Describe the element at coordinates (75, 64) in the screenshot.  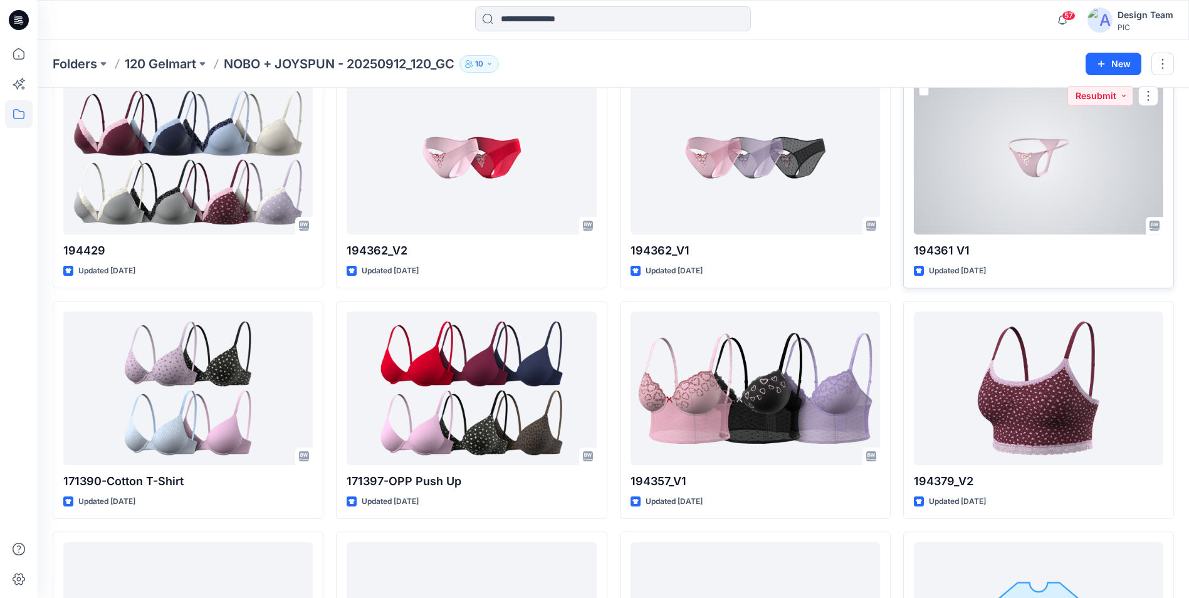
I see `a: Folders` at that location.